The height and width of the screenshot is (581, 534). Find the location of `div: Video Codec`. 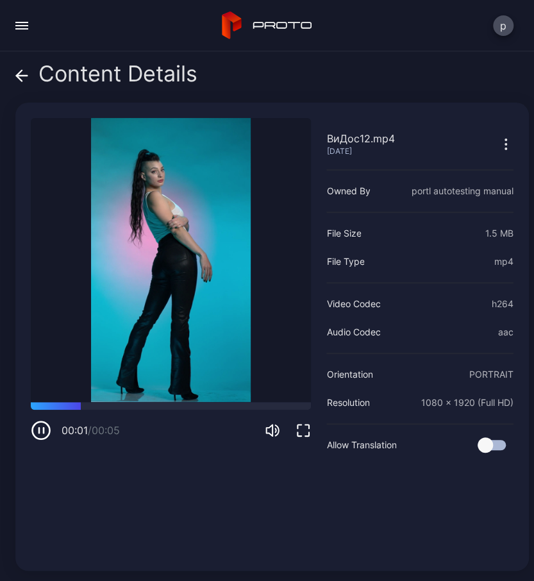

div: Video Codec is located at coordinates (353, 304).